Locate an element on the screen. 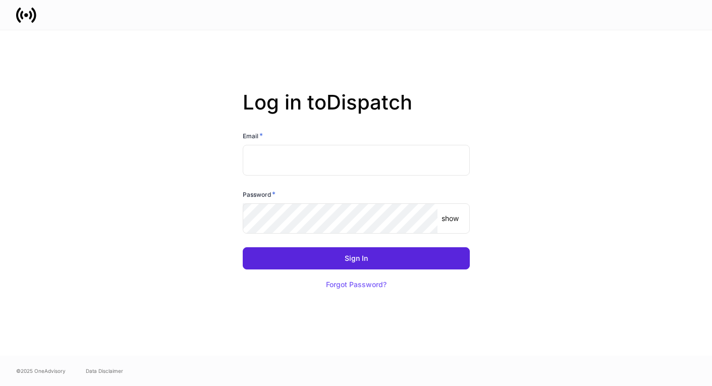  a: Data Disclaimer is located at coordinates (105, 371).